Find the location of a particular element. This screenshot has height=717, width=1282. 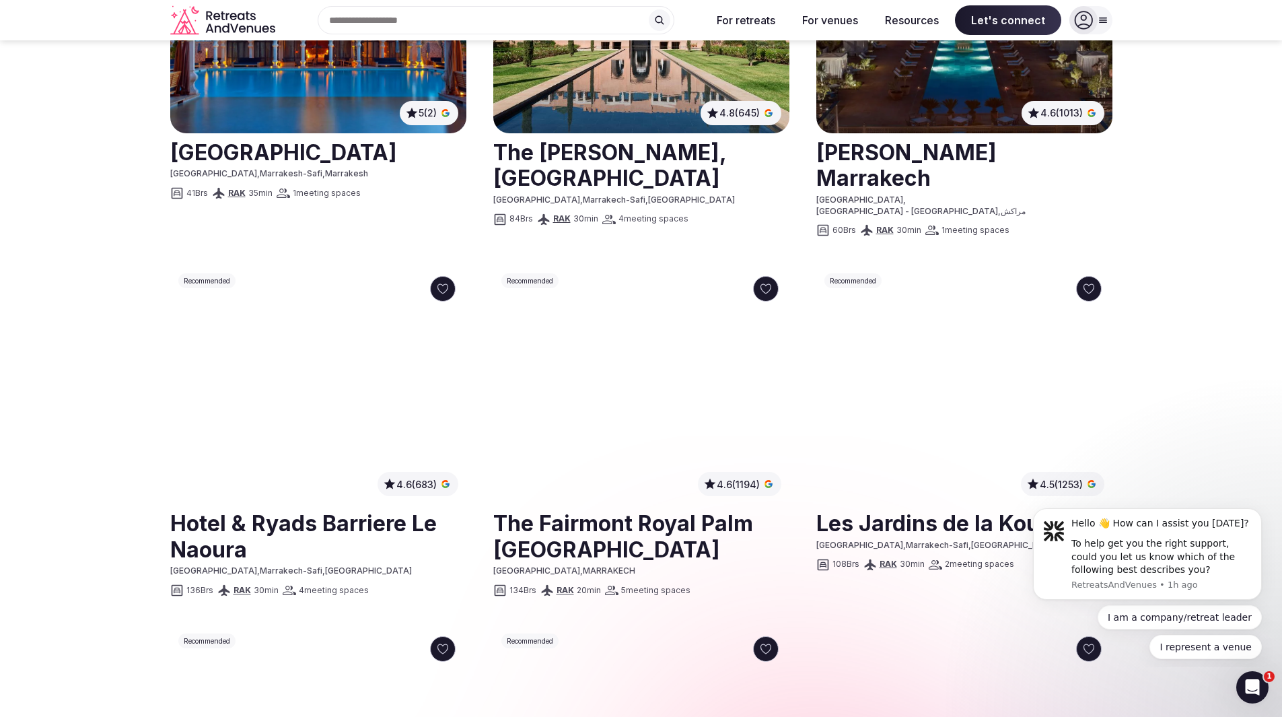

button: Quick reply: I am a company/retreat leader is located at coordinates (167, 121).